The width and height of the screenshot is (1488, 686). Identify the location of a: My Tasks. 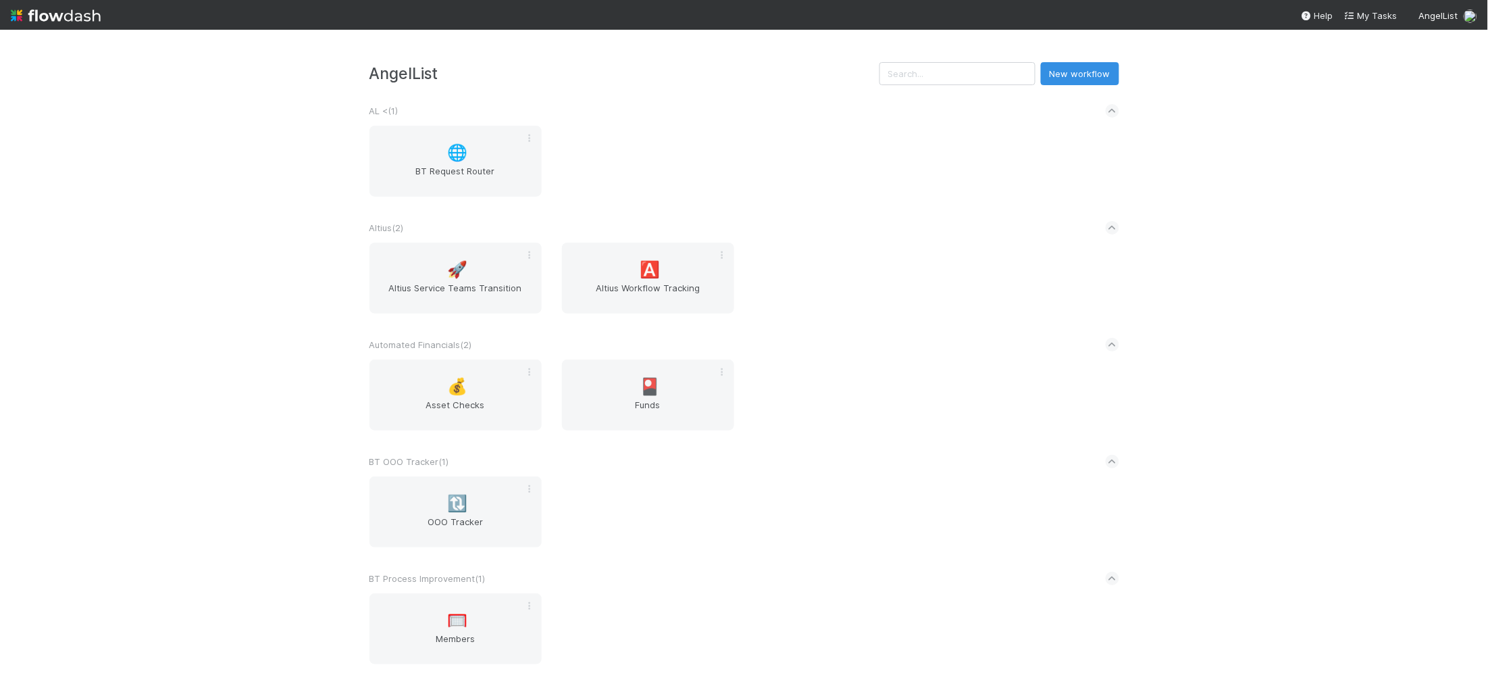
(1371, 16).